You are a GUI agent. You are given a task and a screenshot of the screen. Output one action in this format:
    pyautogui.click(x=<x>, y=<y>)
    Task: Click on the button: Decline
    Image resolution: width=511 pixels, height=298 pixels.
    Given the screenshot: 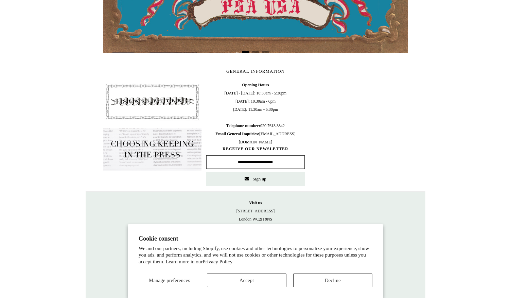 What is the action you would take?
    pyautogui.click(x=333, y=281)
    